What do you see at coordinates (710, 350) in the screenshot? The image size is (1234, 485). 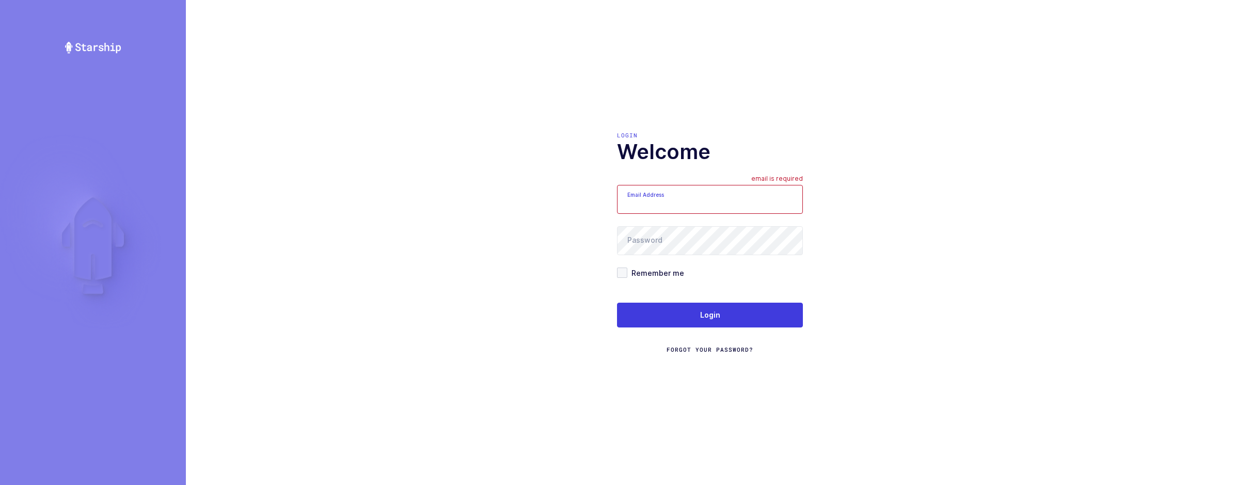 I see `a: Forgot Your Password?` at bounding box center [710, 350].